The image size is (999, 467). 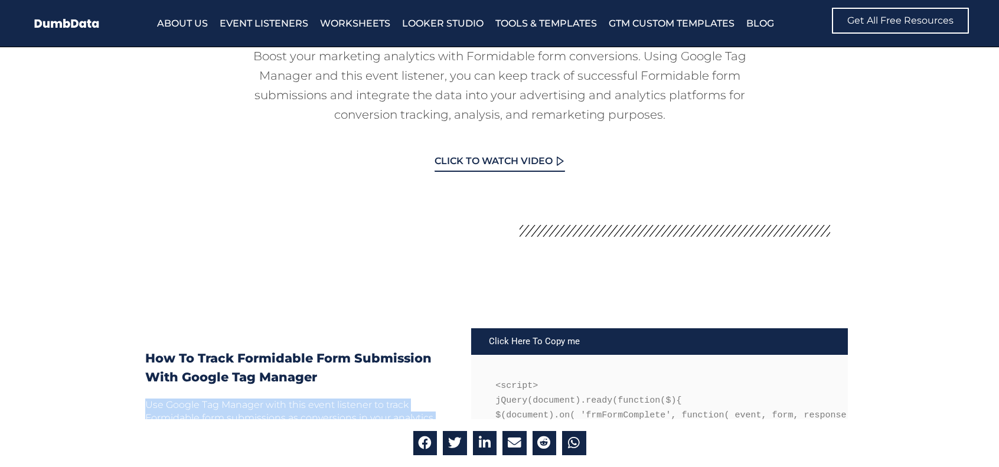 I want to click on div: Share on email, so click(x=514, y=443).